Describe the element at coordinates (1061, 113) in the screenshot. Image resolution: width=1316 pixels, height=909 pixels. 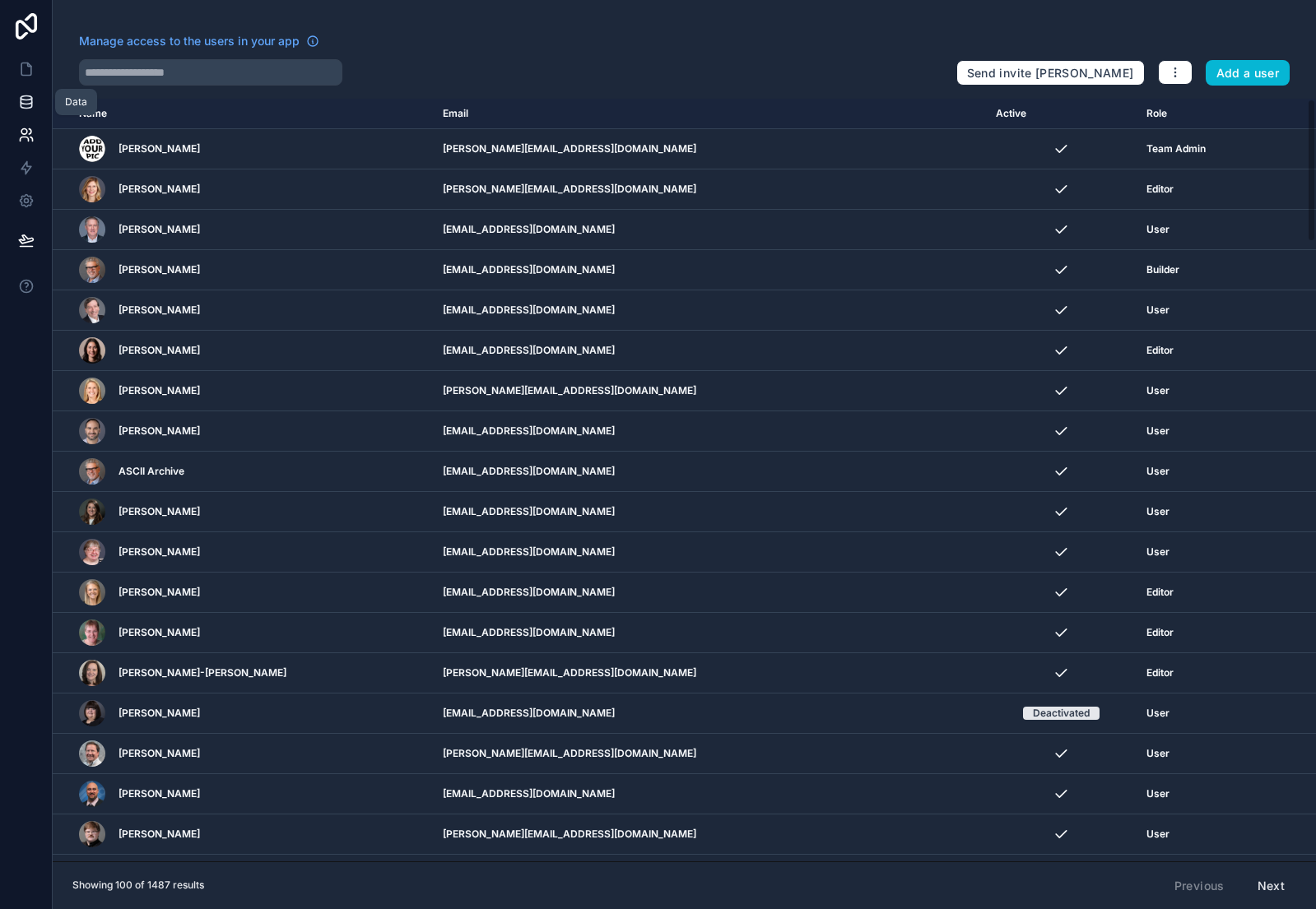
I see `th: Active` at that location.